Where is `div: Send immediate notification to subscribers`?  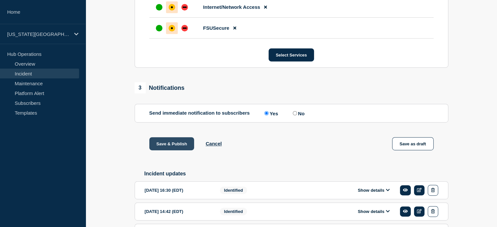
div: Send immediate notification to subscribers is located at coordinates (291, 113).